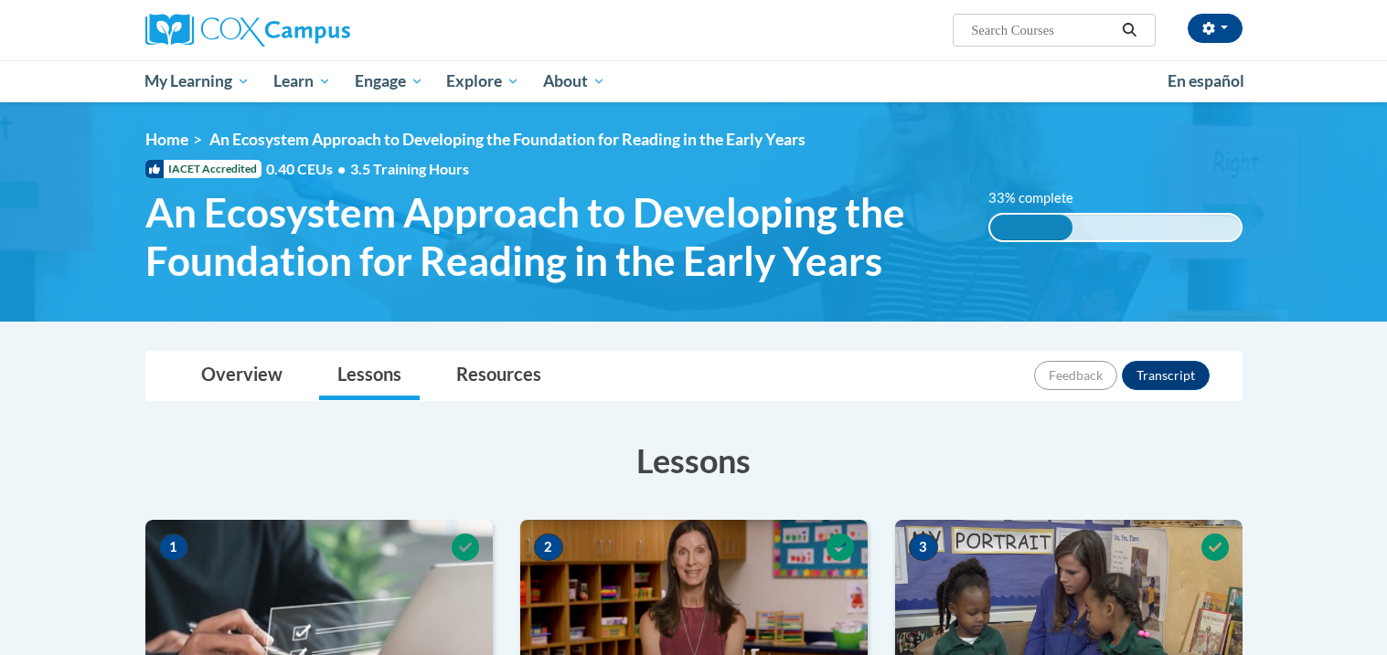 This screenshot has width=1387, height=655. Describe the element at coordinates (498, 376) in the screenshot. I see `a: Resources` at that location.